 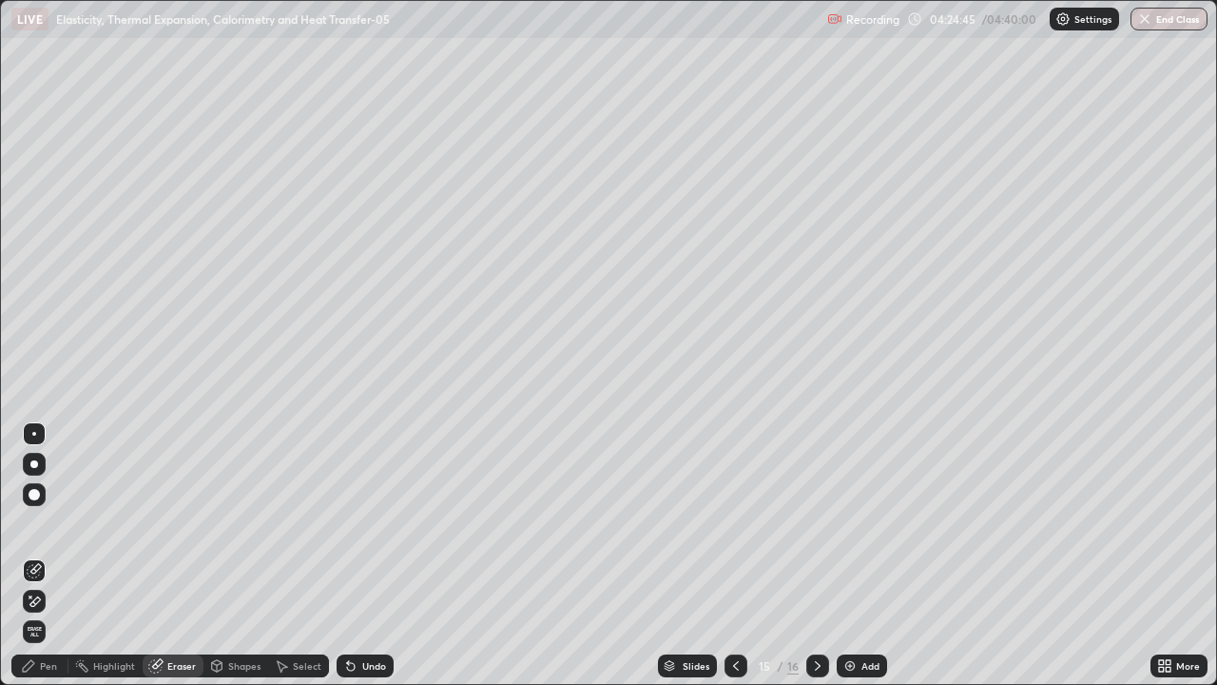 I want to click on img: end-class-cross, so click(x=1145, y=19).